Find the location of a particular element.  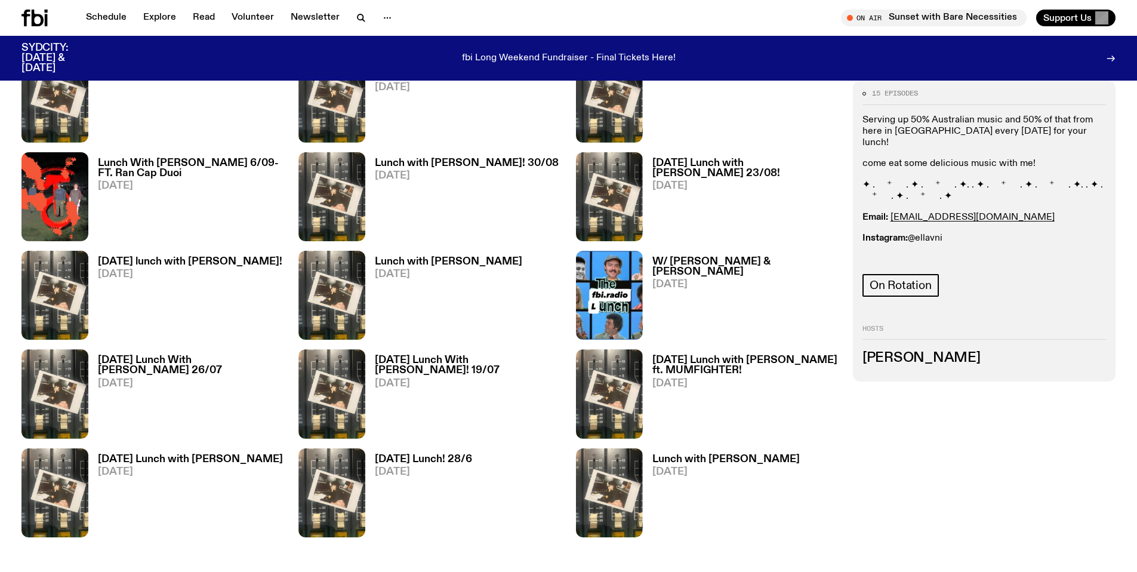

h2: Hosts is located at coordinates (984, 332).